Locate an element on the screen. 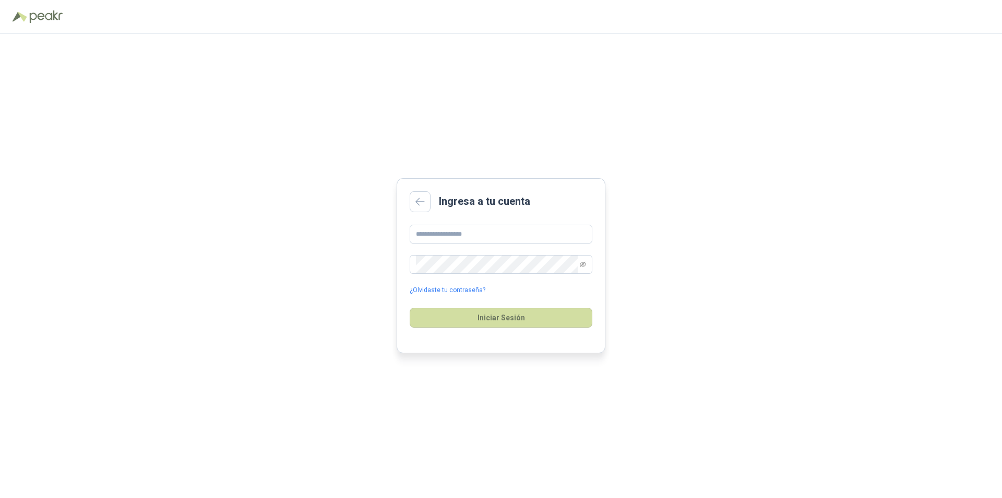 This screenshot has width=1002, height=498. button: Iniciar Sesión is located at coordinates (501, 317).